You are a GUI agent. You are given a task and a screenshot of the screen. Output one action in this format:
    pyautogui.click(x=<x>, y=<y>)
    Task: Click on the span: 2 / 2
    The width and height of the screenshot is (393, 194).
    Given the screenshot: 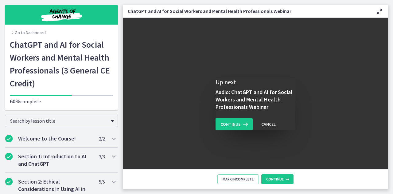 What is the action you would take?
    pyautogui.click(x=102, y=138)
    